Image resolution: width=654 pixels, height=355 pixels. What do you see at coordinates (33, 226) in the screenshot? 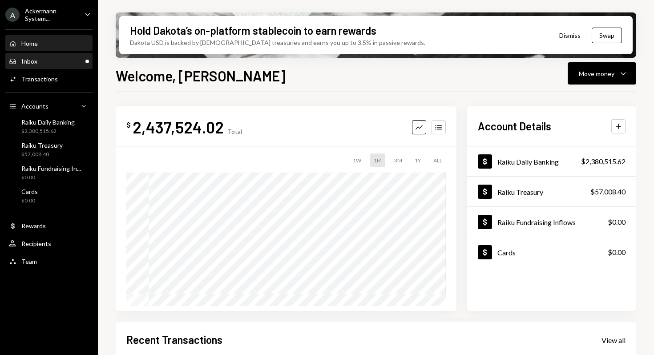
I see `div: Rewards` at bounding box center [33, 226].